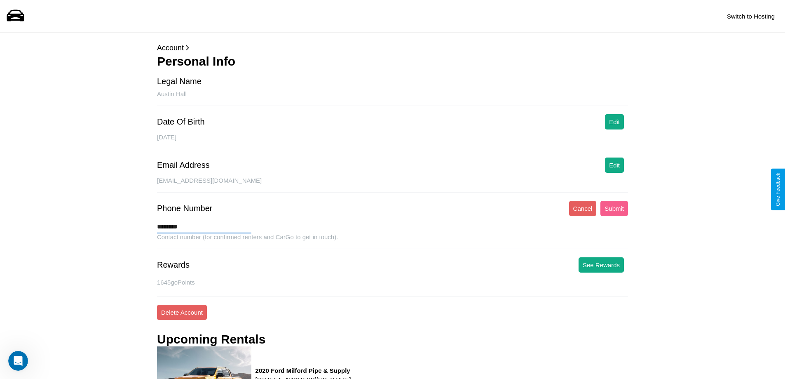 The image size is (785, 379). What do you see at coordinates (392, 98) in the screenshot?
I see `div: Austin Hall` at bounding box center [392, 98].